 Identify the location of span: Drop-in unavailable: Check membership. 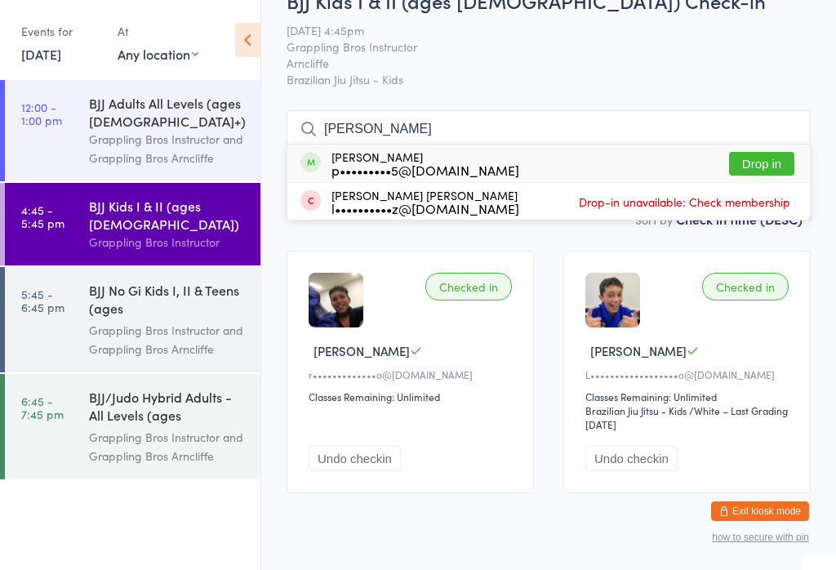
(684, 202).